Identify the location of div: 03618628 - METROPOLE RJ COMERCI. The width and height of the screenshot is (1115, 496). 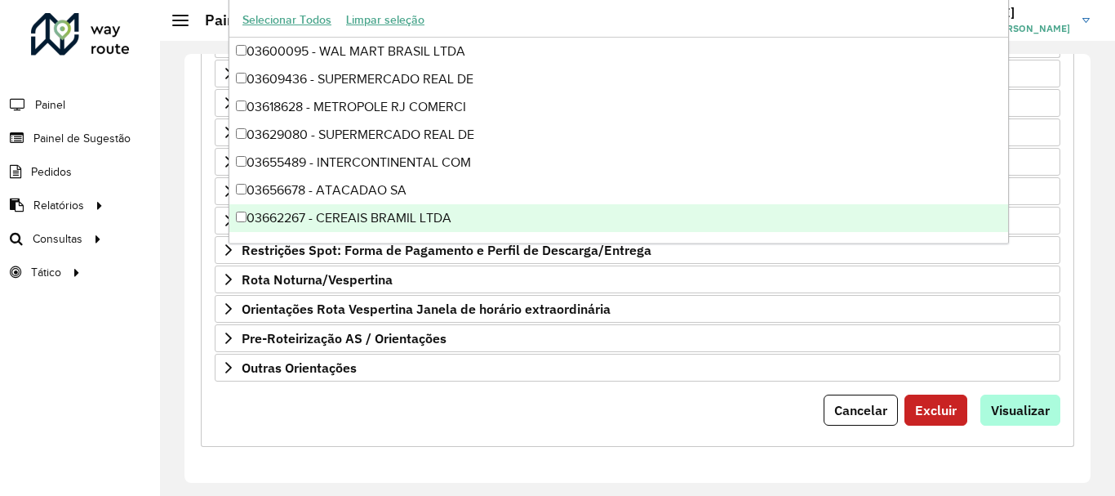
(619, 107).